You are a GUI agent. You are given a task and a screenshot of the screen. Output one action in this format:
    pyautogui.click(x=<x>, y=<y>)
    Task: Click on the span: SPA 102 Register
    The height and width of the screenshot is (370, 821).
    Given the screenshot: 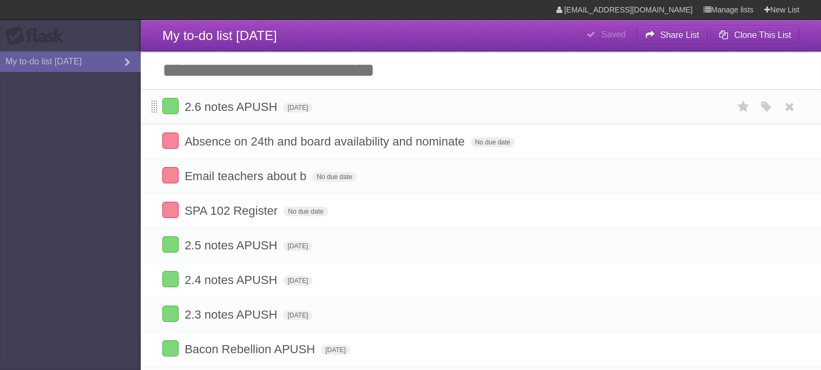 What is the action you would take?
    pyautogui.click(x=232, y=211)
    